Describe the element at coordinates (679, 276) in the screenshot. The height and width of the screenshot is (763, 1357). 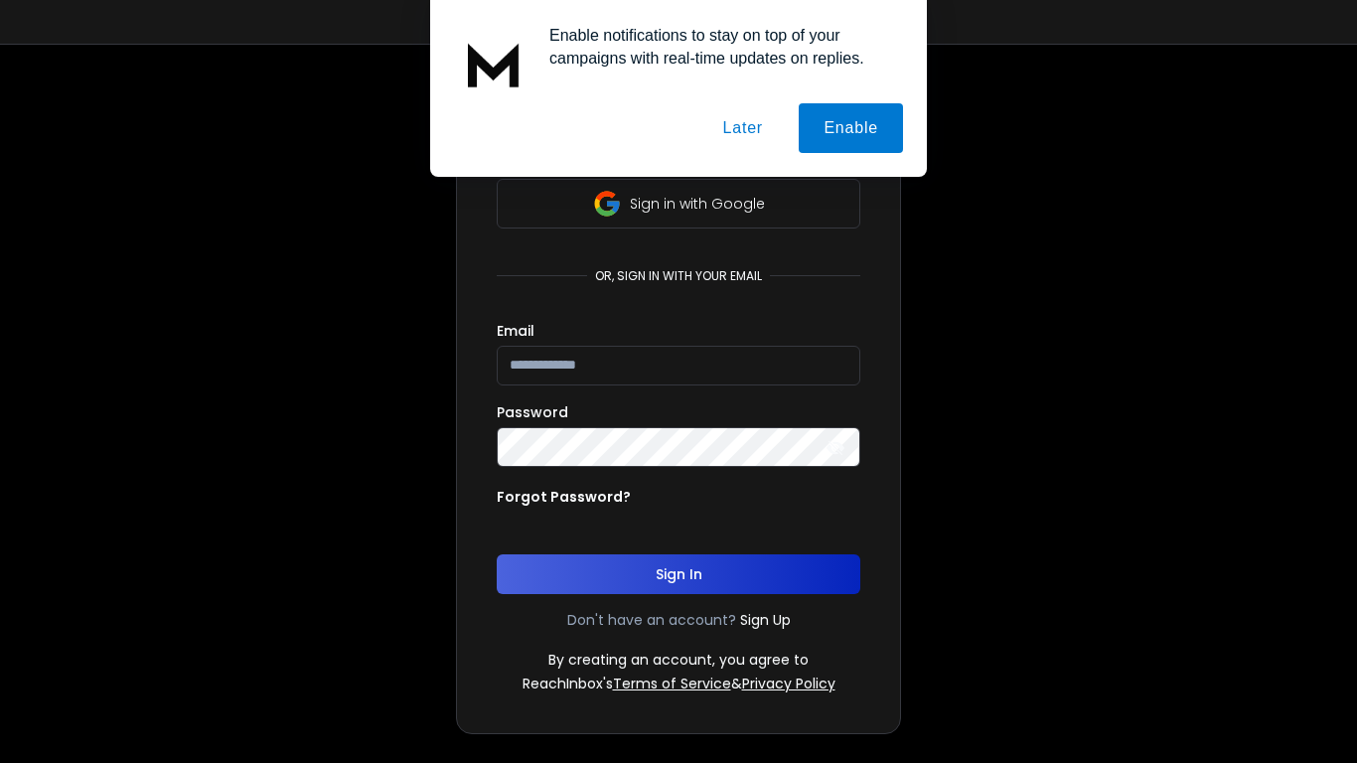
I see `p: or, sign in with your email` at that location.